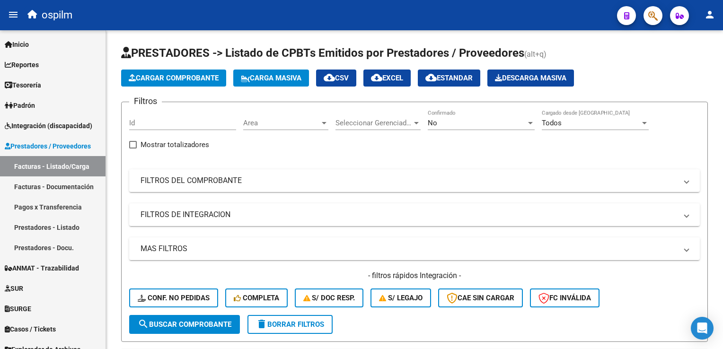 The image size is (723, 349). What do you see at coordinates (174, 298) in the screenshot?
I see `span: Conf. no pedidas` at bounding box center [174, 298].